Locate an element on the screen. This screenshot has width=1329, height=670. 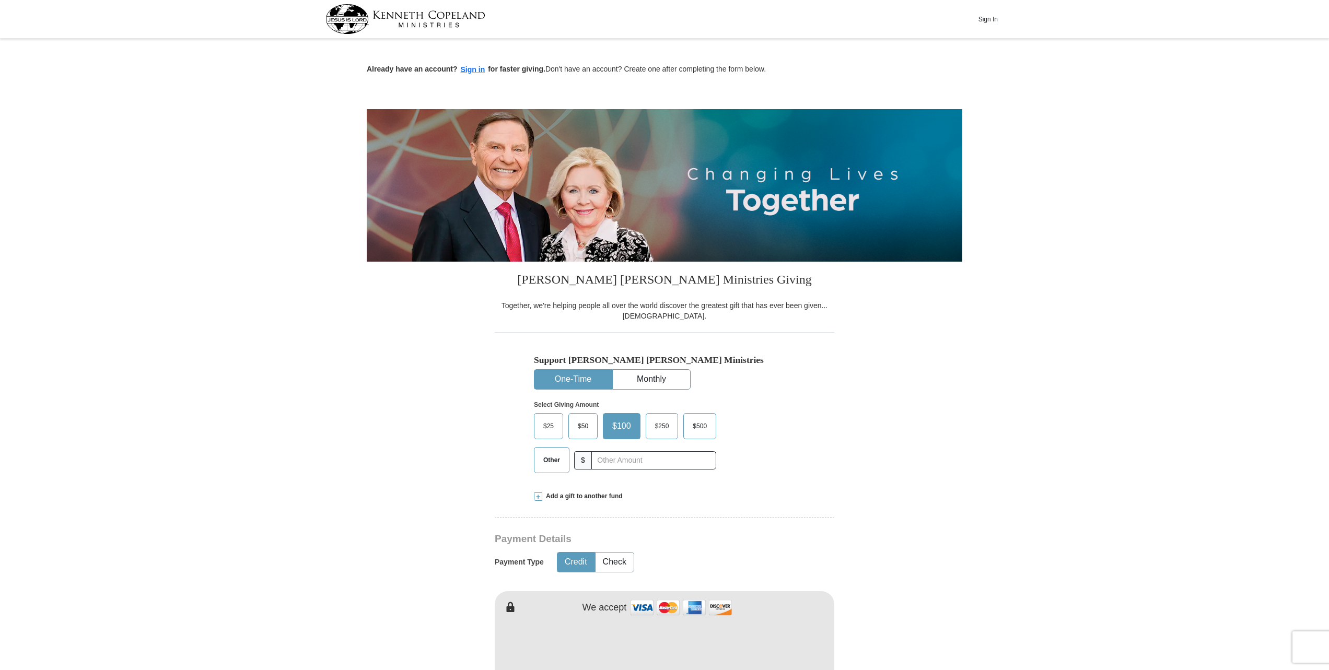
p: Don't have an account? Create one after completing the form below. is located at coordinates (664, 69).